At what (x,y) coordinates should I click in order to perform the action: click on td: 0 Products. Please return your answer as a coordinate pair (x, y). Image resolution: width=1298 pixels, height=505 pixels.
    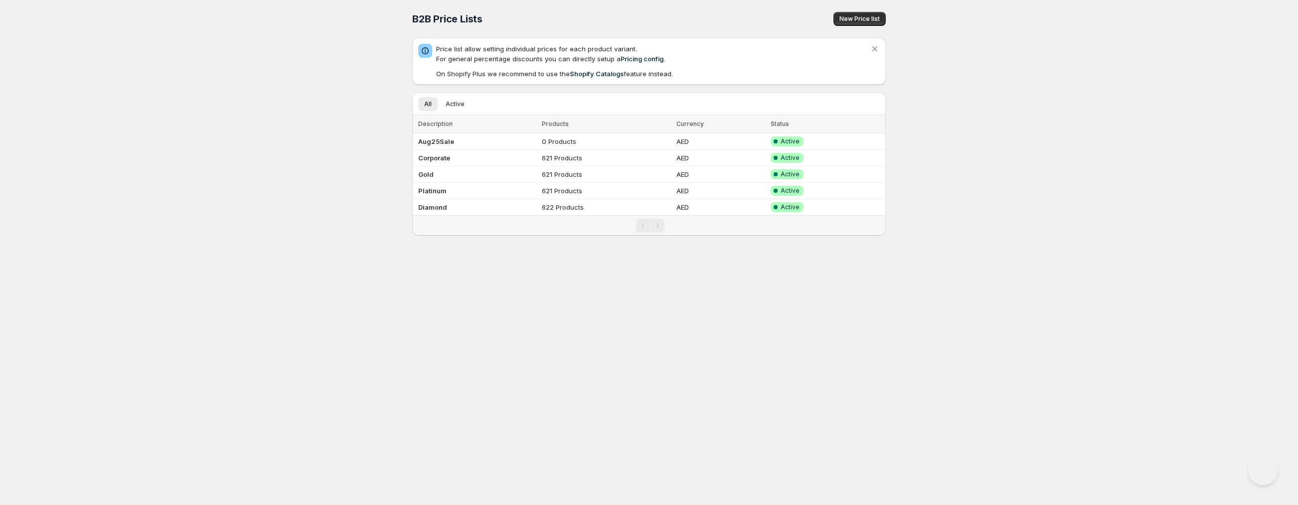
    Looking at the image, I should click on (606, 142).